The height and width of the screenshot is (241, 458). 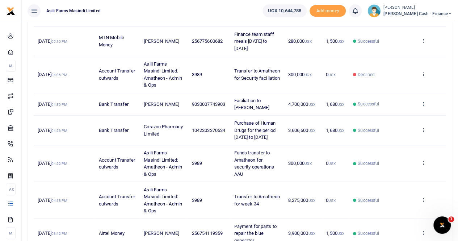 I want to click on span: 3,606,600, so click(x=301, y=130).